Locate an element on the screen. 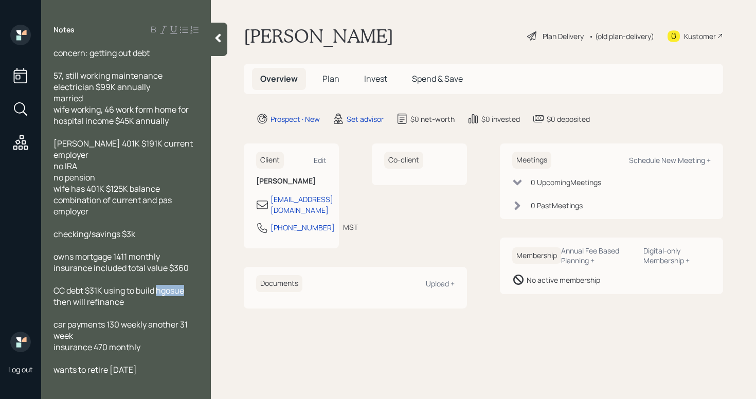  h6: Documents is located at coordinates (279, 283).